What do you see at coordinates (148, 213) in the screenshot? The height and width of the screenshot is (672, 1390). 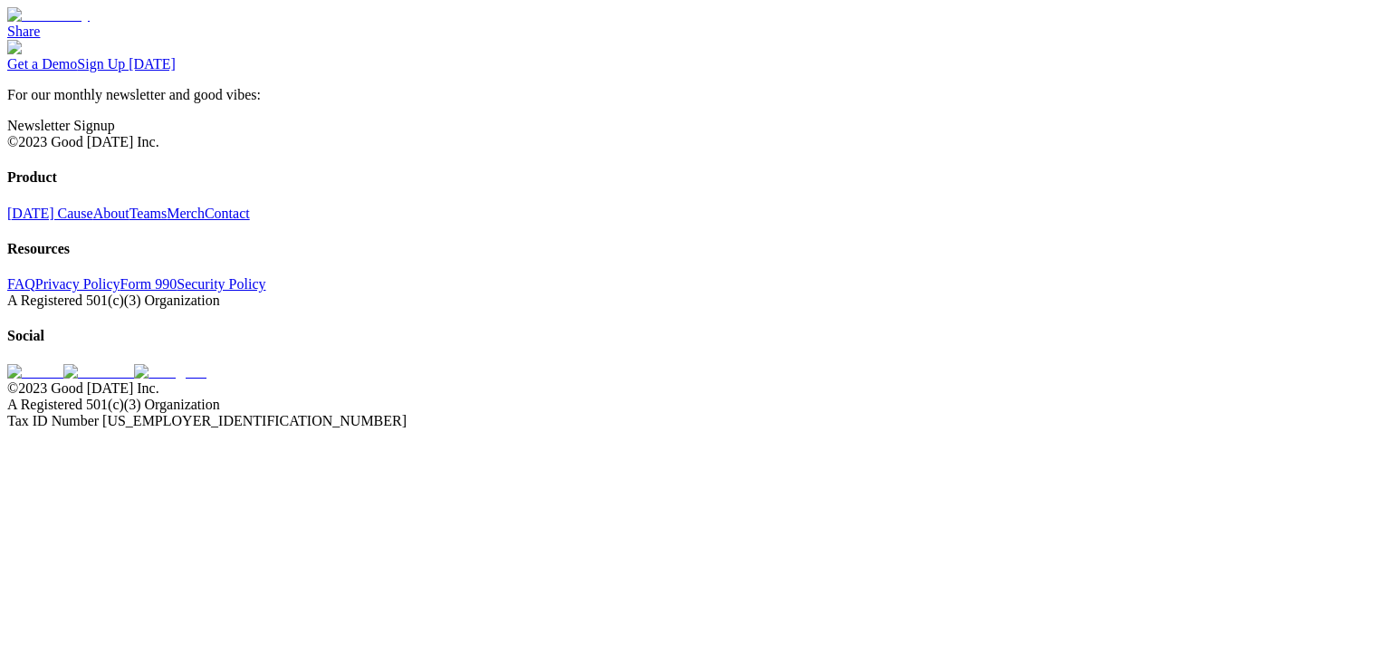 I see `a: Teams` at bounding box center [148, 213].